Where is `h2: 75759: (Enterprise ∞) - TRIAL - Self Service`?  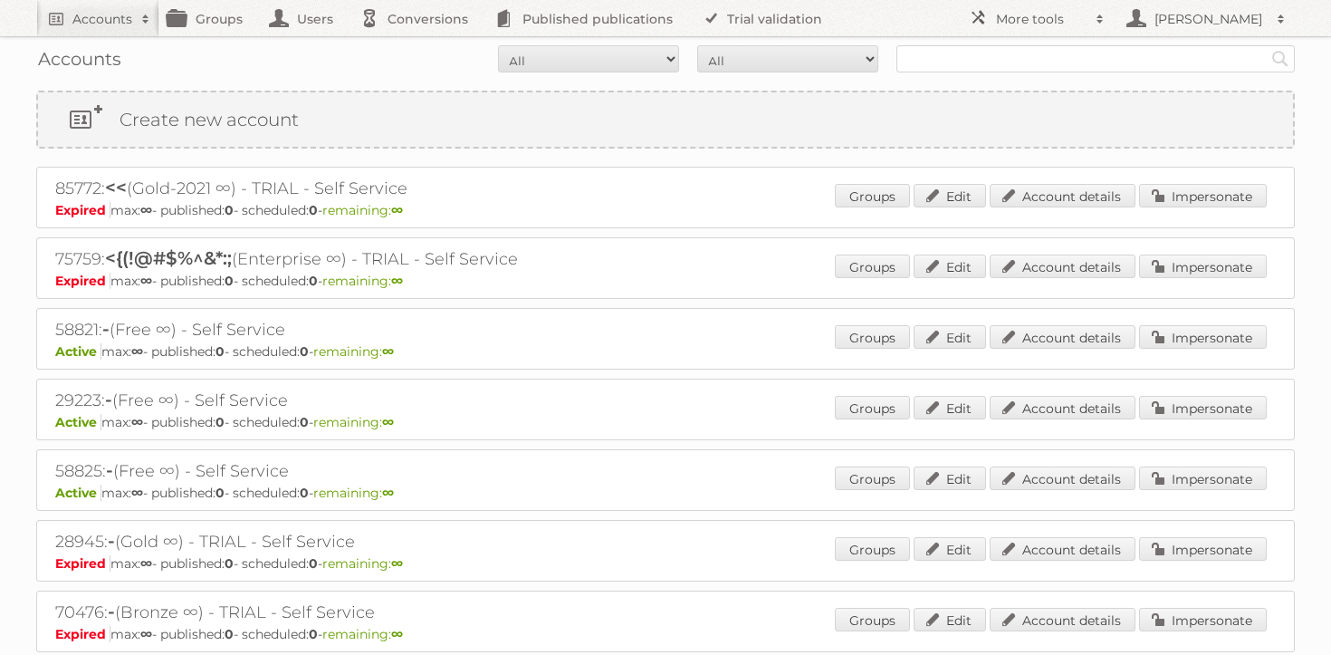 h2: 75759: (Enterprise ∞) - TRIAL - Self Service is located at coordinates (372, 259).